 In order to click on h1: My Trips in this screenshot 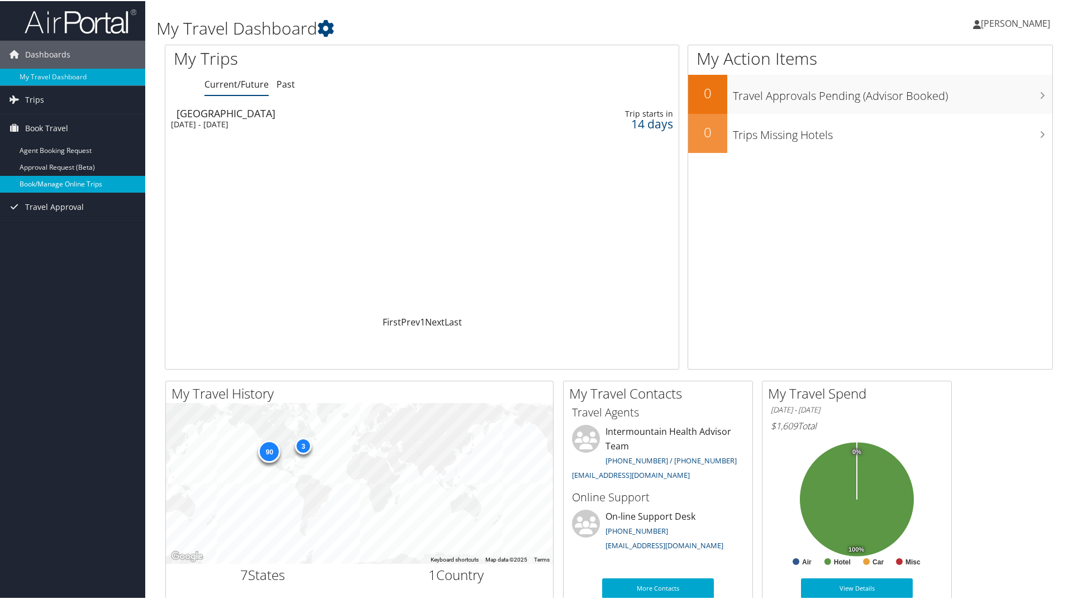, I will do `click(315, 58)`.